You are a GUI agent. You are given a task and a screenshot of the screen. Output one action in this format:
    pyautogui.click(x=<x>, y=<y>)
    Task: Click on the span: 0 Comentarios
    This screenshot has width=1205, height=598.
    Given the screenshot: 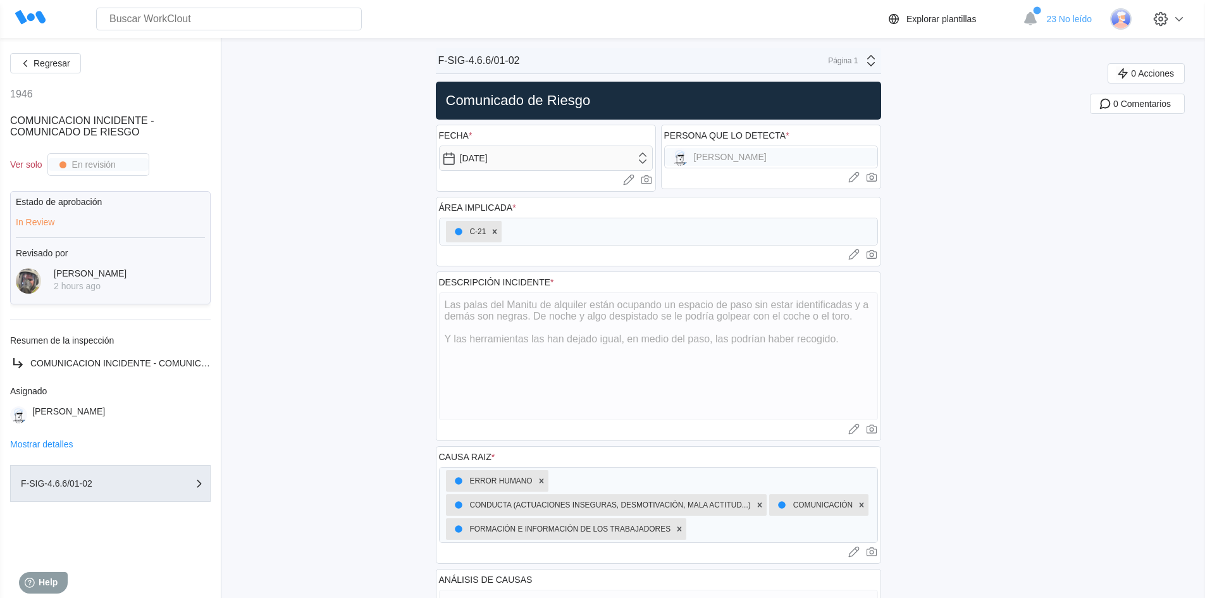 What is the action you would take?
    pyautogui.click(x=1142, y=104)
    